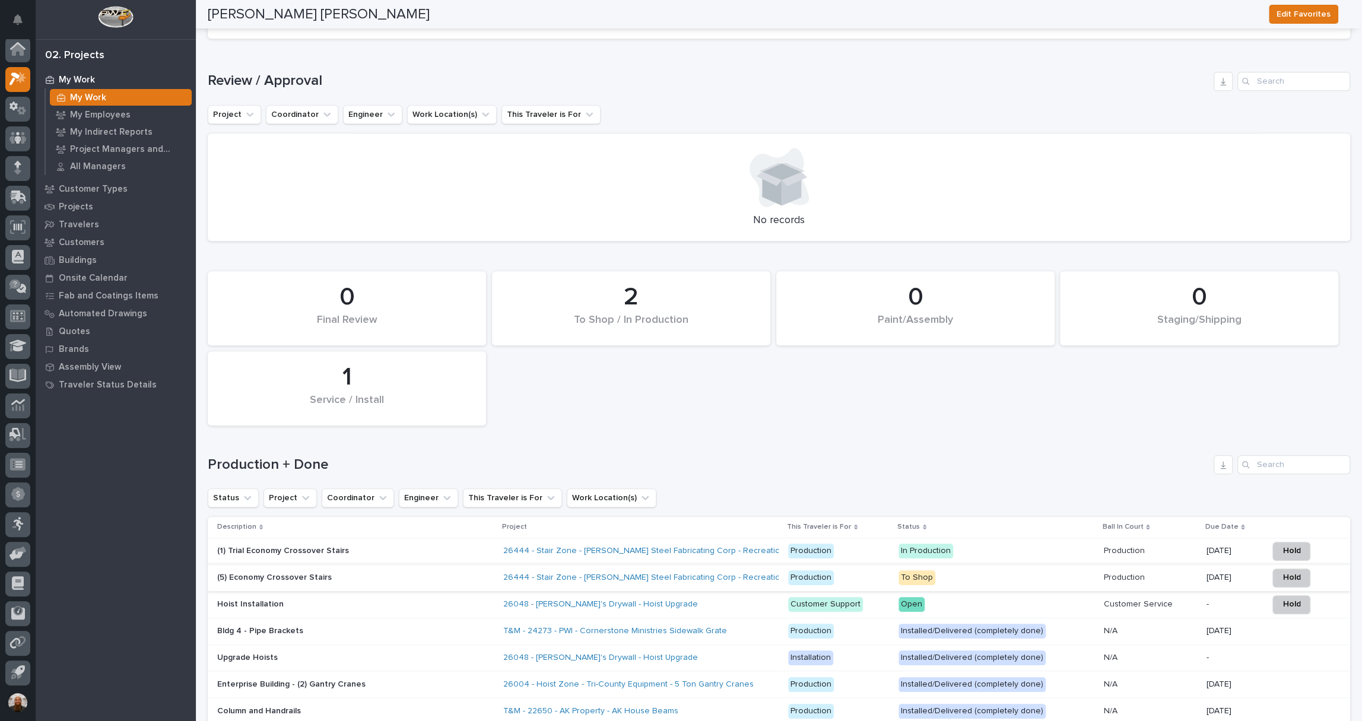 Image resolution: width=1362 pixels, height=721 pixels. What do you see at coordinates (347, 406) in the screenshot?
I see `div: Service / Install` at bounding box center [347, 406].